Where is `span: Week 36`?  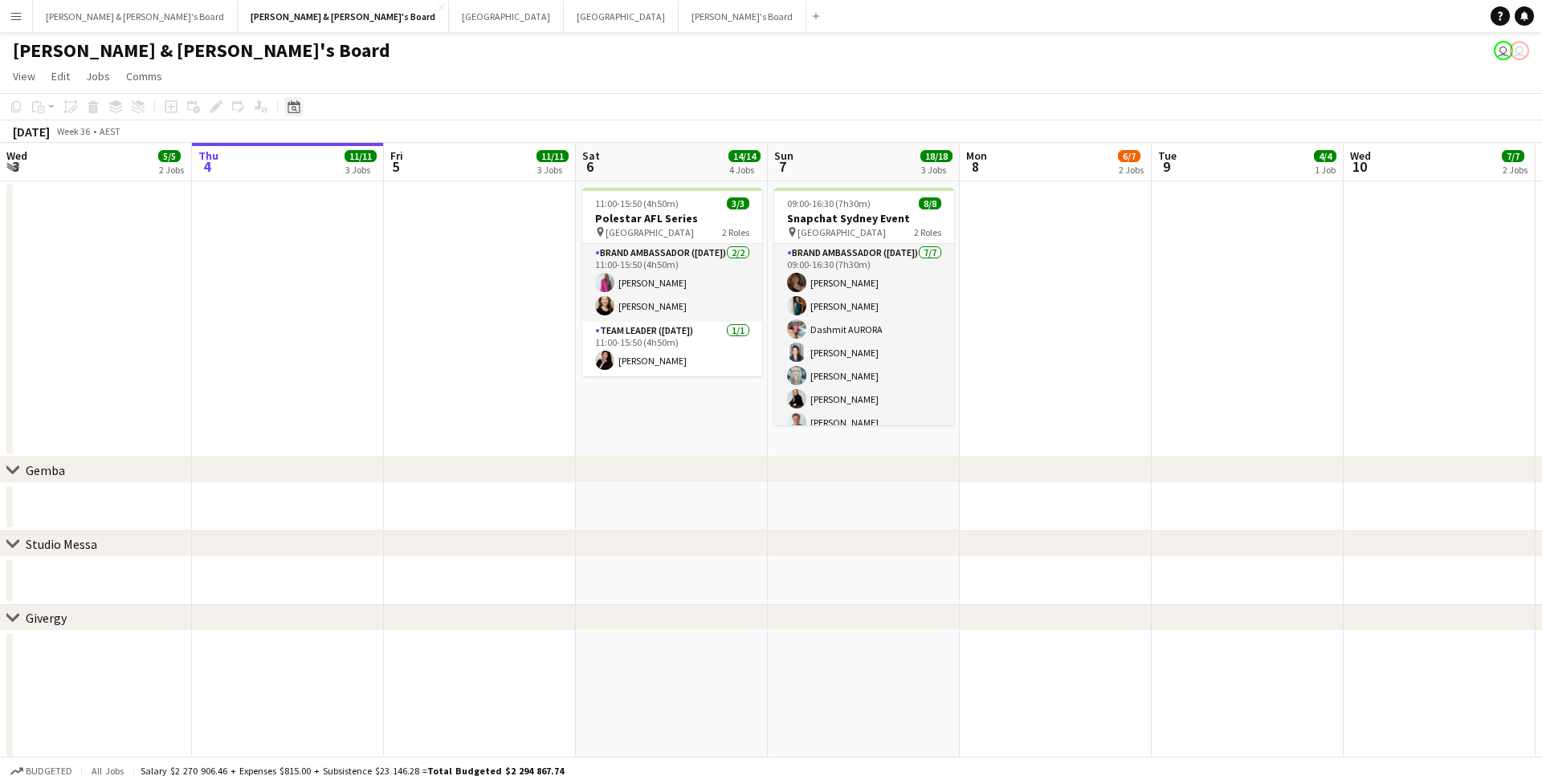 span: Week 36 is located at coordinates (73, 131).